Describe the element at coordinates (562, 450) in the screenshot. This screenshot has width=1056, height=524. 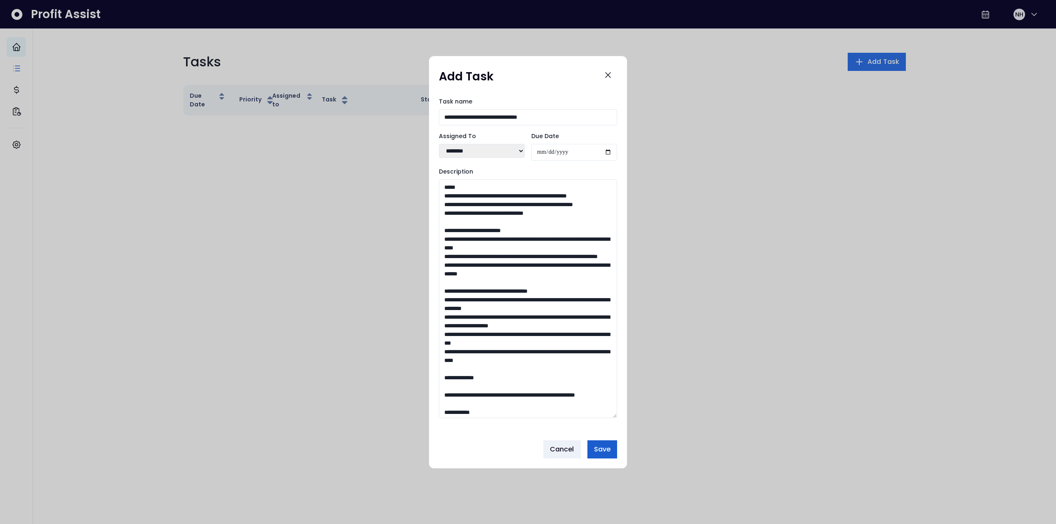
I see `span: Cancel` at that location.